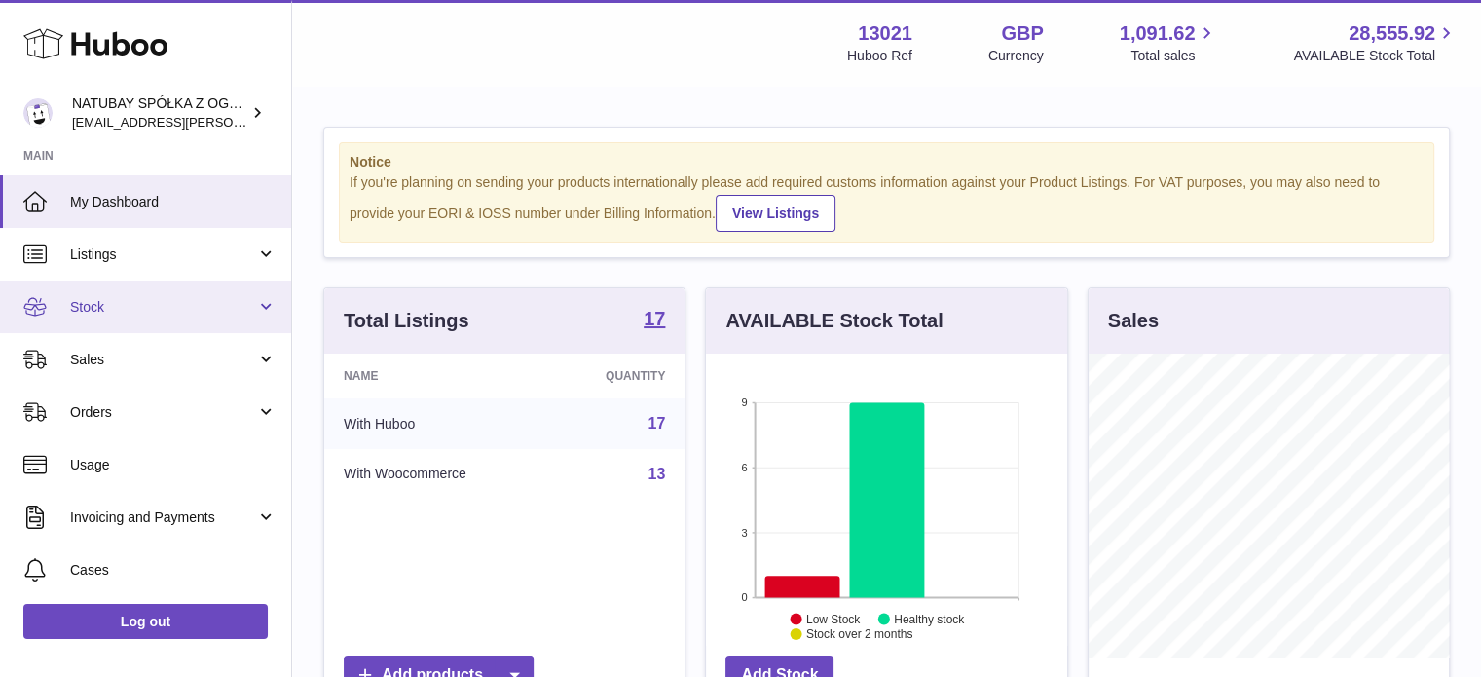 This screenshot has height=677, width=1481. I want to click on span: Orders, so click(163, 412).